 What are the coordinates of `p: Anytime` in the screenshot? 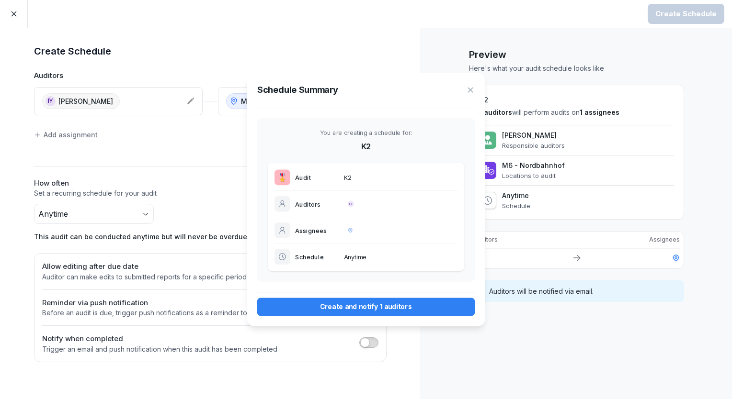 It's located at (400, 257).